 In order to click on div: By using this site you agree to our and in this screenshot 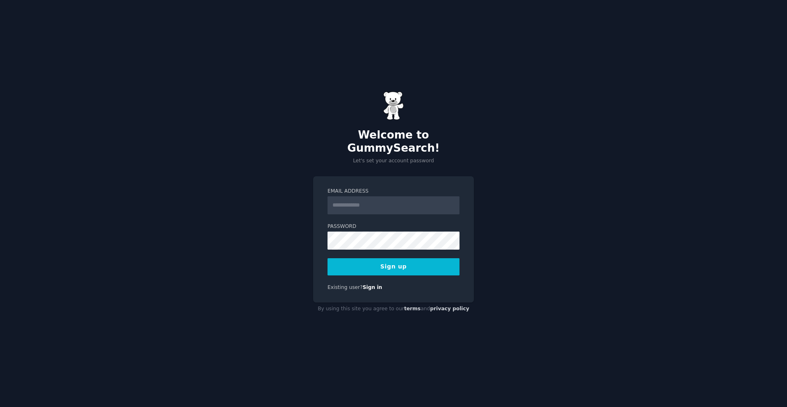, I will do `click(394, 309)`.